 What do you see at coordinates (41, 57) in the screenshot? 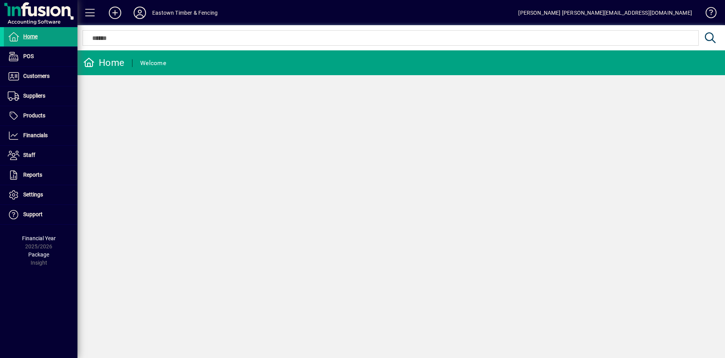
I see `a: POS` at bounding box center [41, 57].